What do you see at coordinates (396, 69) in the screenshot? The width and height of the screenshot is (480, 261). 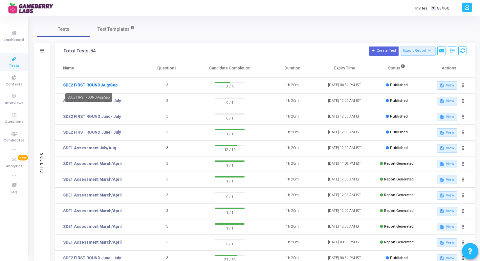 I see `th: Status` at bounding box center [396, 69].